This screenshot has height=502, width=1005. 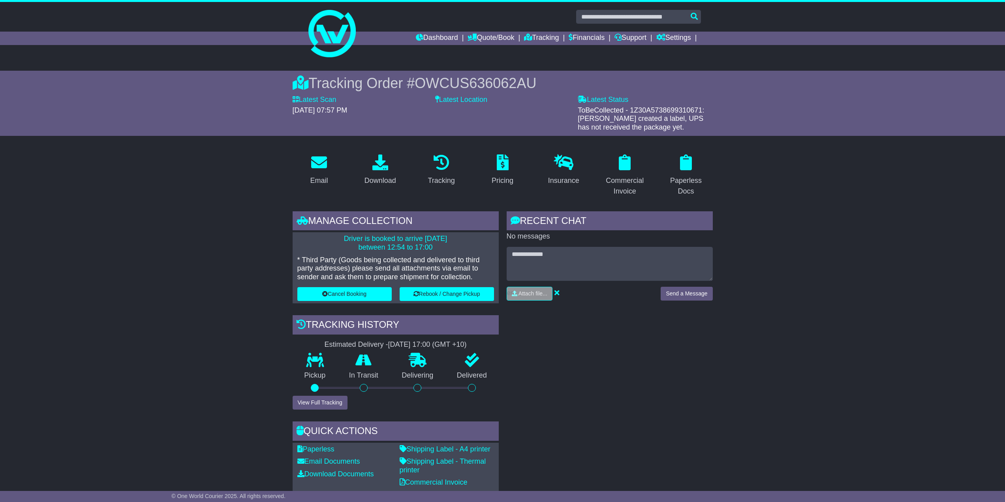 What do you see at coordinates (624, 186) in the screenshot?
I see `div: Commercial Invoice` at bounding box center [624, 186].